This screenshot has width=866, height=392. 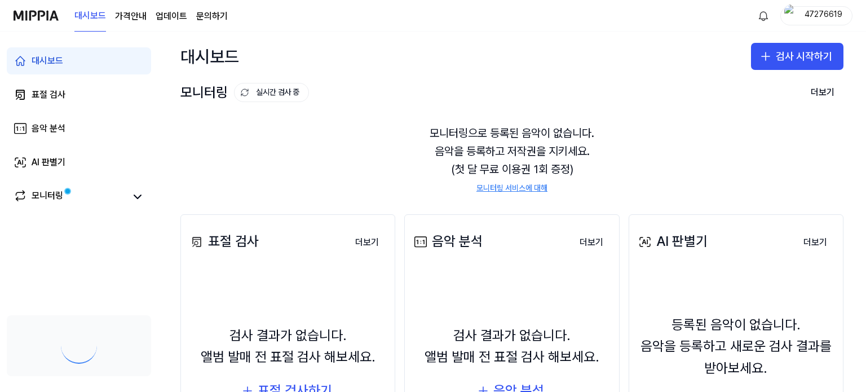 What do you see at coordinates (131, 16) in the screenshot?
I see `a: 가격안내` at bounding box center [131, 16].